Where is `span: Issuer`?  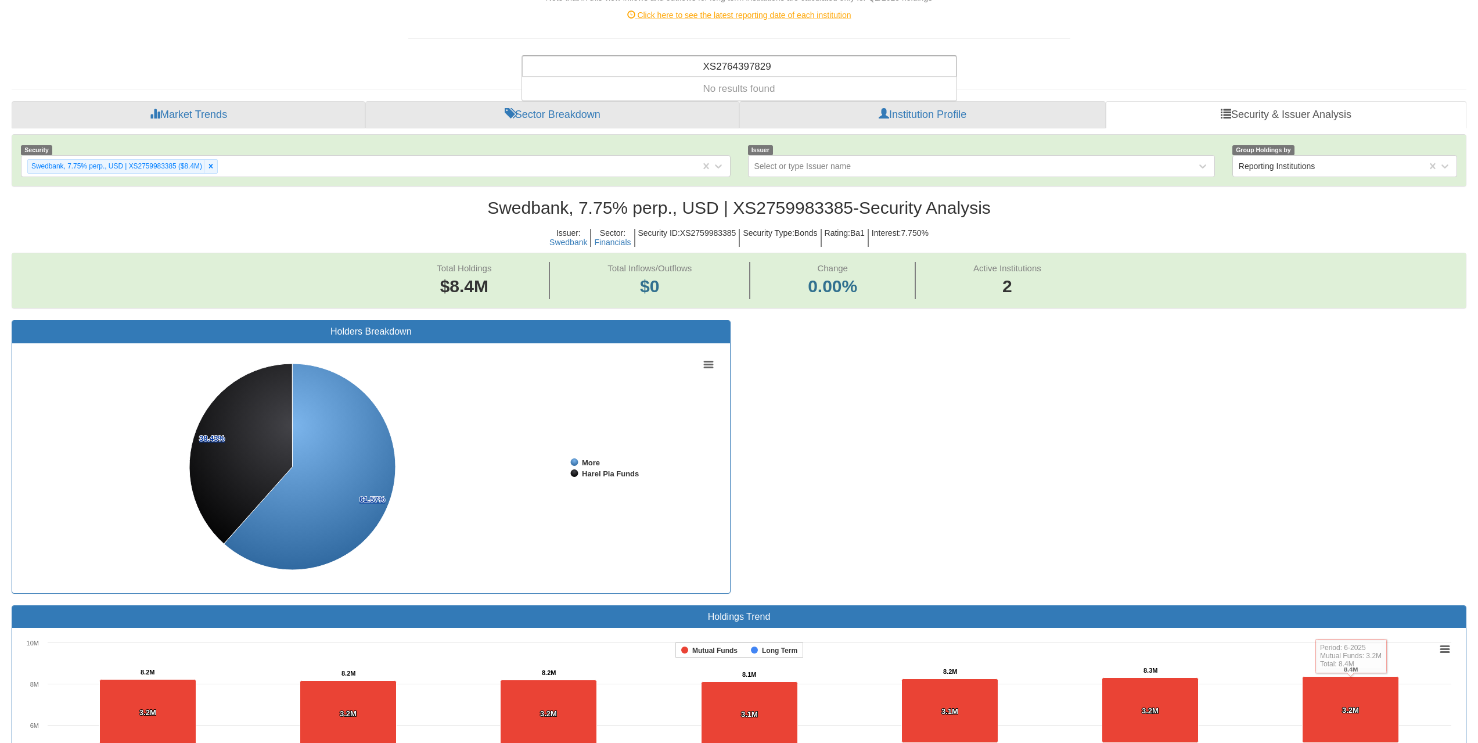
span: Issuer is located at coordinates (761, 150).